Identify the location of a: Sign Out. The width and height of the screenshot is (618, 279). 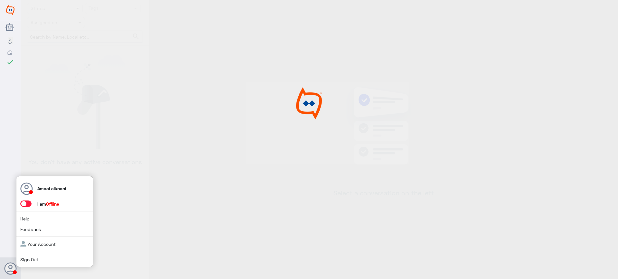
(29, 259).